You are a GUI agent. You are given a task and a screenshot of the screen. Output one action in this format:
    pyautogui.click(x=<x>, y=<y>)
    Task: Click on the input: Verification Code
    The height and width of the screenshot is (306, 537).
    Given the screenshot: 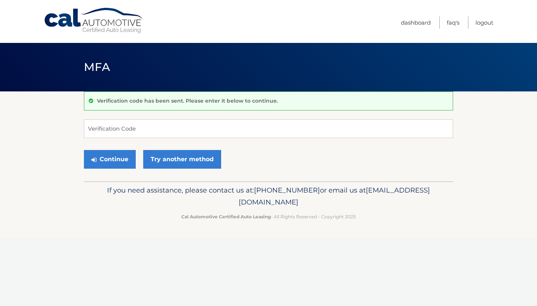 What is the action you would take?
    pyautogui.click(x=269, y=129)
    